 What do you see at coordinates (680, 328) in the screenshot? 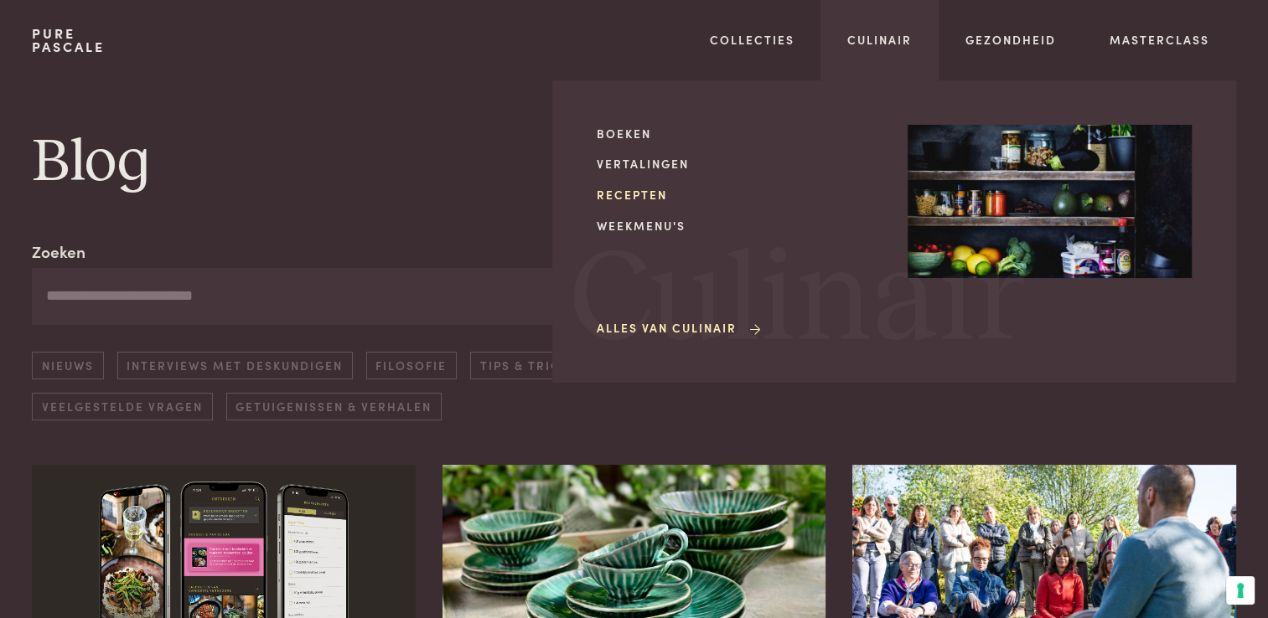
I see `a: Alles van Culinair` at bounding box center [680, 328].